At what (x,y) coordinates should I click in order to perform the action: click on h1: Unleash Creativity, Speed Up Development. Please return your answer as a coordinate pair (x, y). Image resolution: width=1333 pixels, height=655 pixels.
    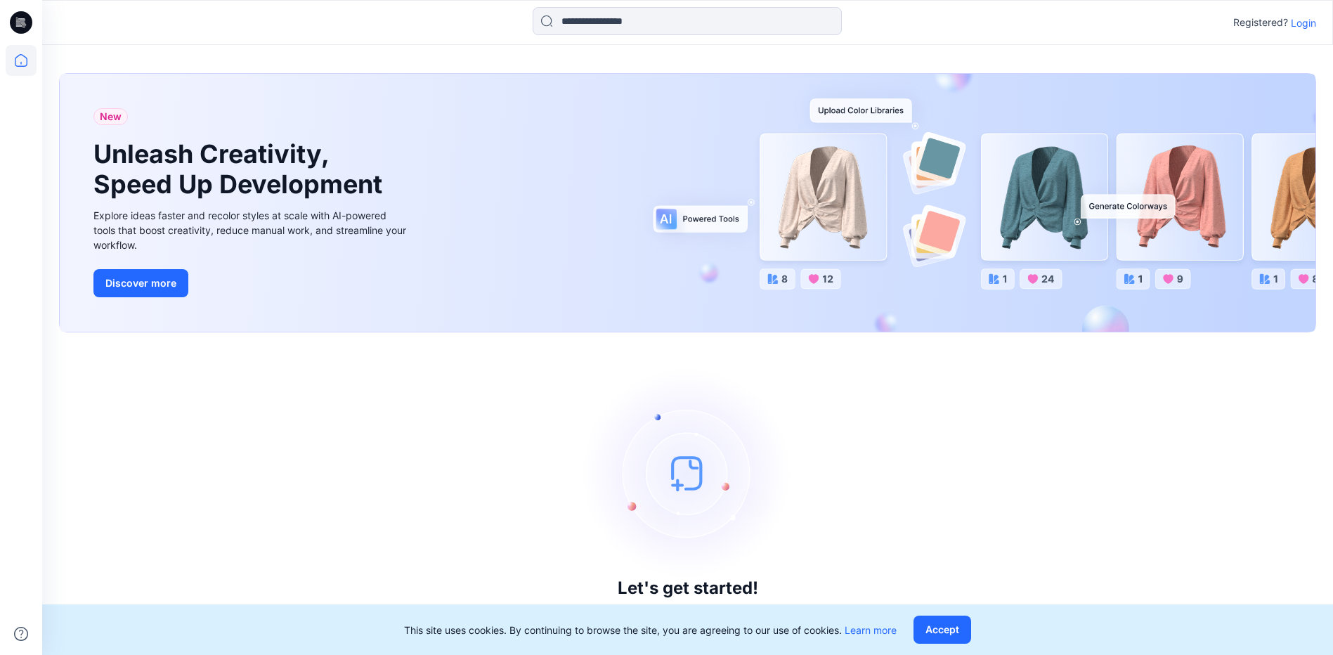
    Looking at the image, I should click on (241, 169).